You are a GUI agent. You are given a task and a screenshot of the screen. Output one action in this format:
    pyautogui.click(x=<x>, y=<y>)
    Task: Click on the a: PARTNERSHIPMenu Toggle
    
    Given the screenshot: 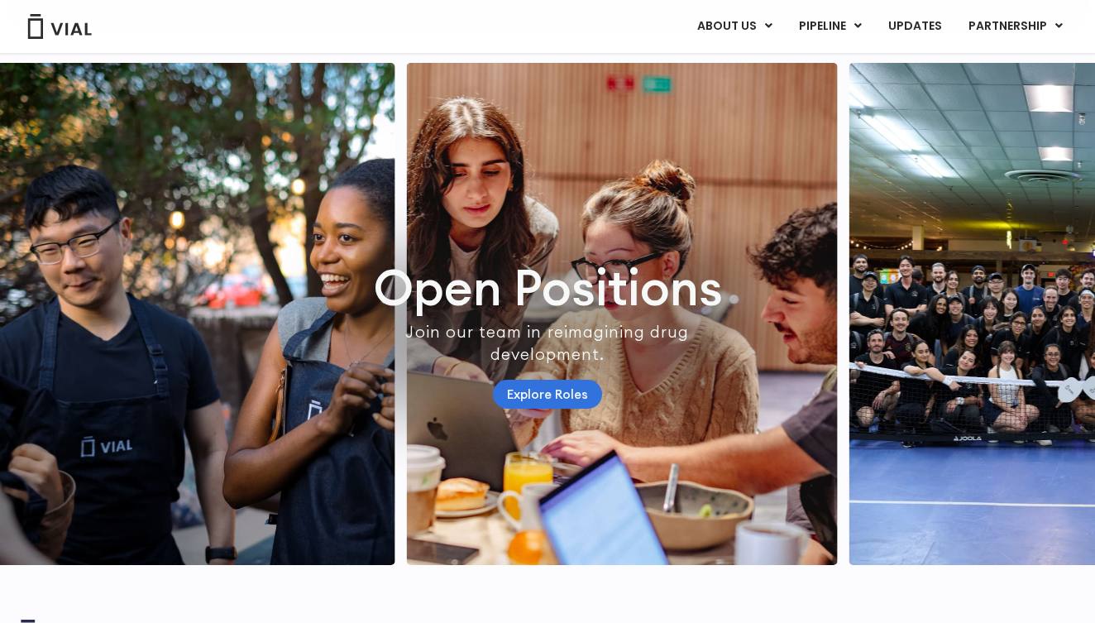 What is the action you would take?
    pyautogui.click(x=1015, y=26)
    